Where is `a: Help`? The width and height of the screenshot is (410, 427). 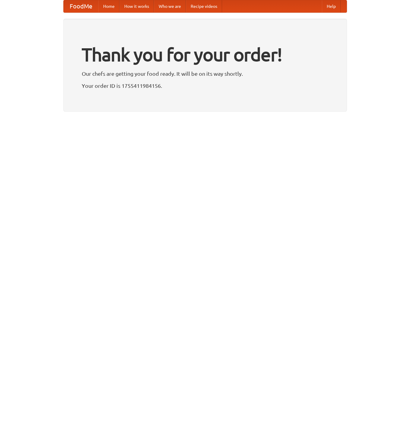 a: Help is located at coordinates (331, 6).